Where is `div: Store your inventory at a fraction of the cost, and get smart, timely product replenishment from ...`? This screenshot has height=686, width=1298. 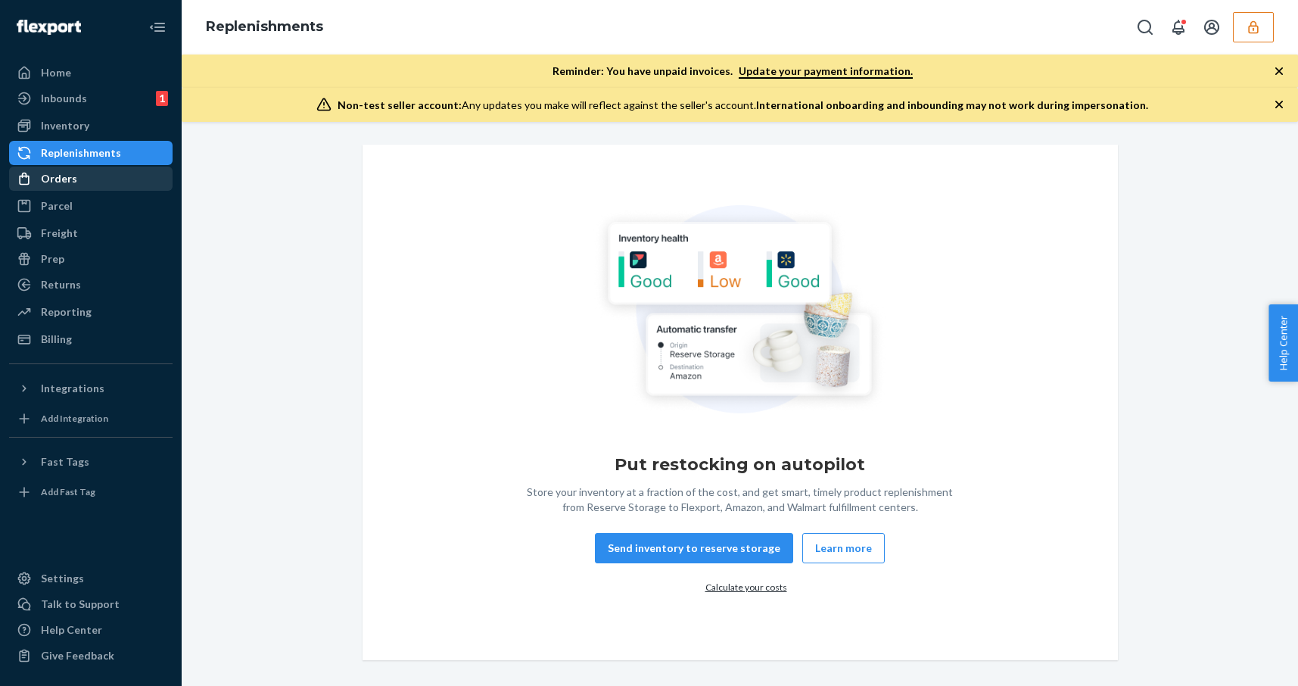
div: Store your inventory at a fraction of the cost, and get smart, timely product replenishment from ... is located at coordinates (740, 500).